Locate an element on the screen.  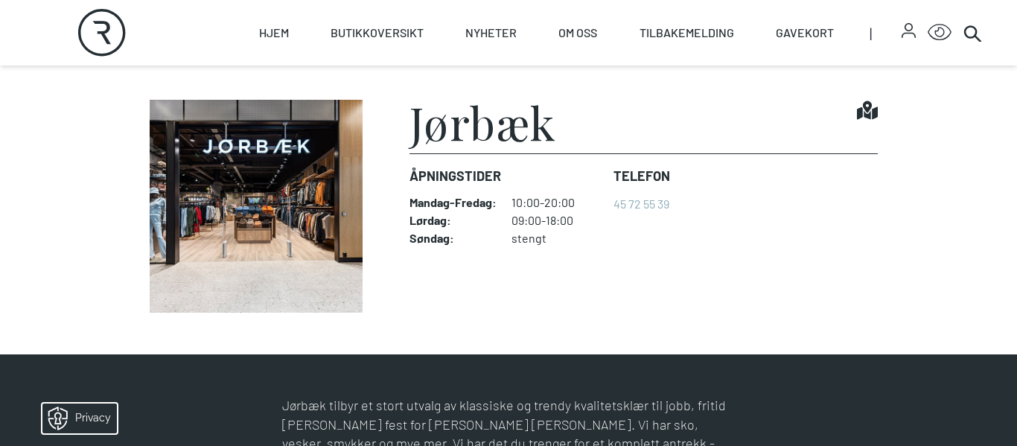
dt: Søndag : is located at coordinates (453, 238).